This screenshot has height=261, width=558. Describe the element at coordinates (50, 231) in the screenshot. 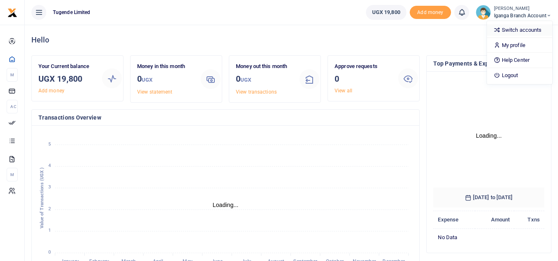

I see `tspan: 1` at that location.